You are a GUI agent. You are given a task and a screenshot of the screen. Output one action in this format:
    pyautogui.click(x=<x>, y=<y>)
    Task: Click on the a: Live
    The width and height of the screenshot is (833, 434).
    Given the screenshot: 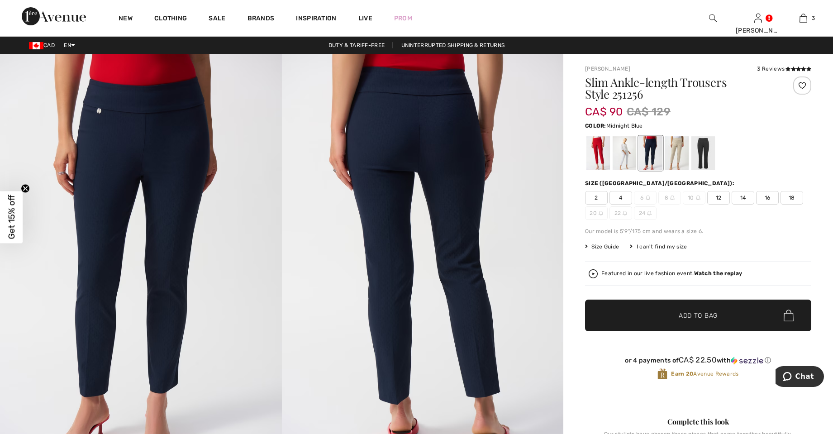 What is the action you would take?
    pyautogui.click(x=365, y=18)
    